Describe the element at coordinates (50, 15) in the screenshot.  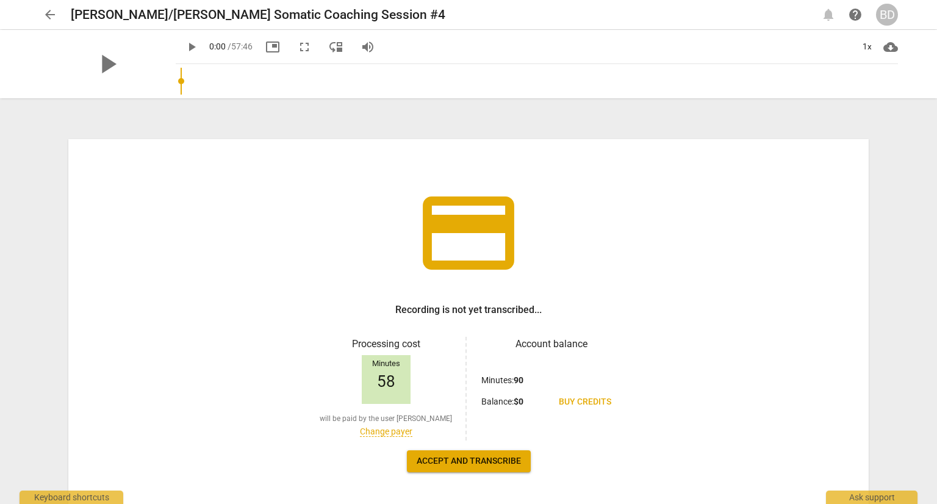
I see `span: arrow_back` at that location.